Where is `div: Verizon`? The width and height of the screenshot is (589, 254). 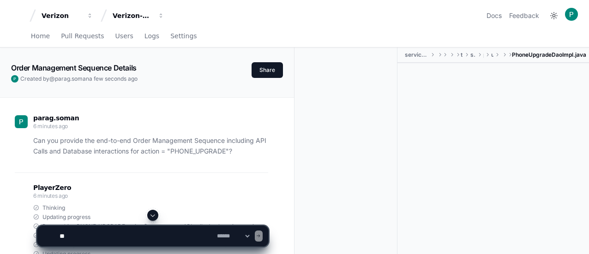
div: Verizon is located at coordinates (61, 16).